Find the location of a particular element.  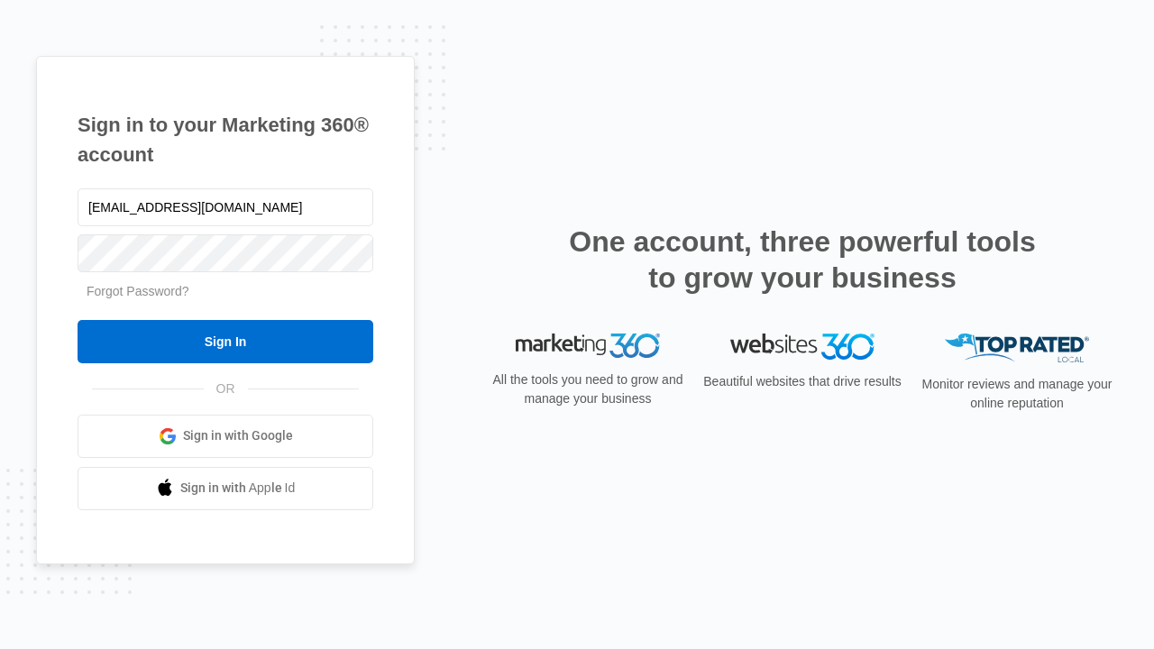

span: Sign in with Apple Id is located at coordinates (238, 488).